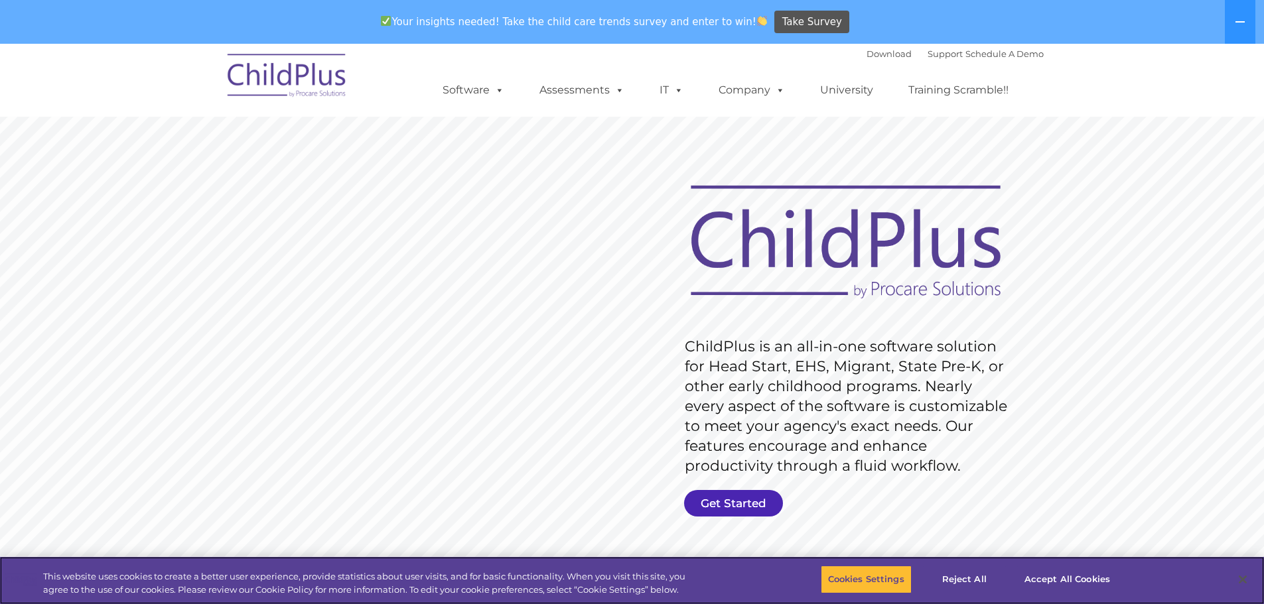 The height and width of the screenshot is (604, 1264). Describe the element at coordinates (866, 580) in the screenshot. I see `button: Cookies Settings` at that location.